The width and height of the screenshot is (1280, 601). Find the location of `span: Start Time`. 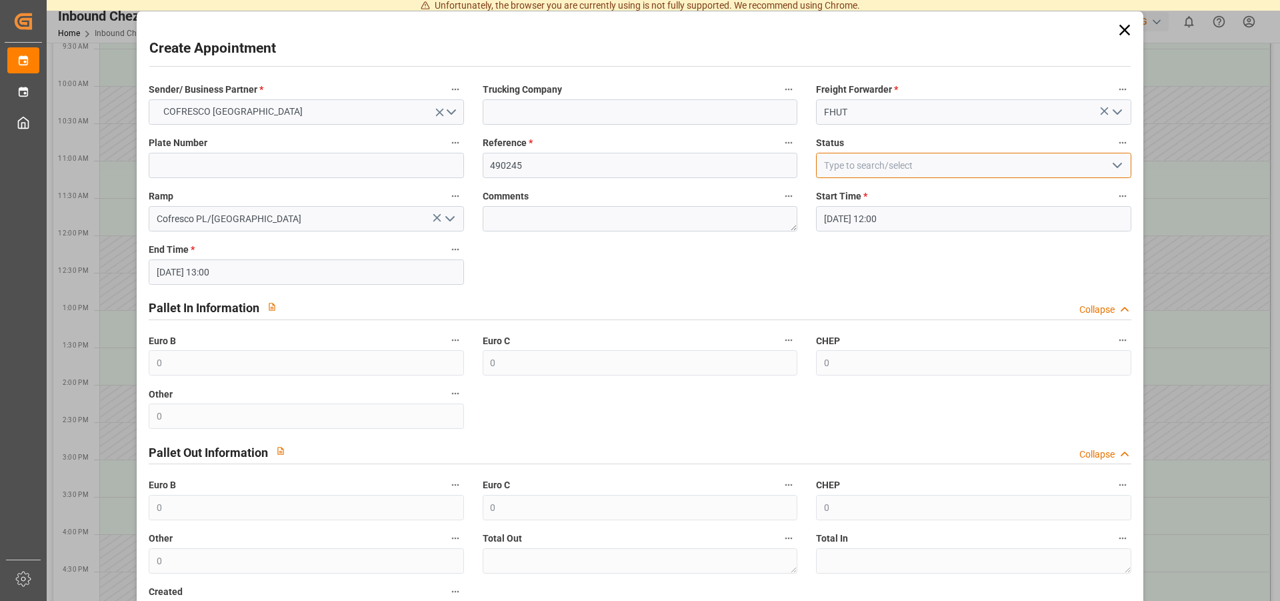

span: Start Time is located at coordinates (841, 196).